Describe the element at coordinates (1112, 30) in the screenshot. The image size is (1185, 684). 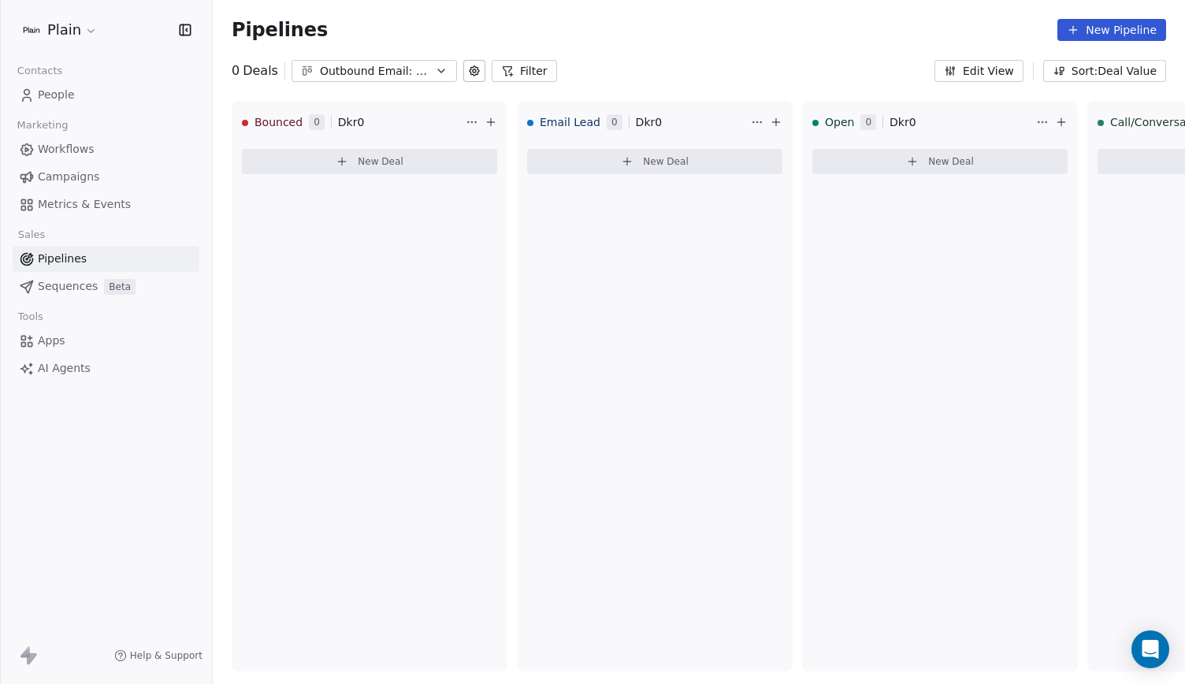
I see `button: New Pipeline` at that location.